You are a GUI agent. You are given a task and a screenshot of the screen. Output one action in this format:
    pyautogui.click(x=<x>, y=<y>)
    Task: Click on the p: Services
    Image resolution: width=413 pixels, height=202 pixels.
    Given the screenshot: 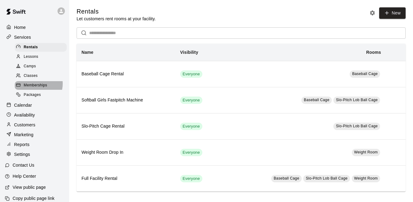 What is the action you would take?
    pyautogui.click(x=22, y=37)
    